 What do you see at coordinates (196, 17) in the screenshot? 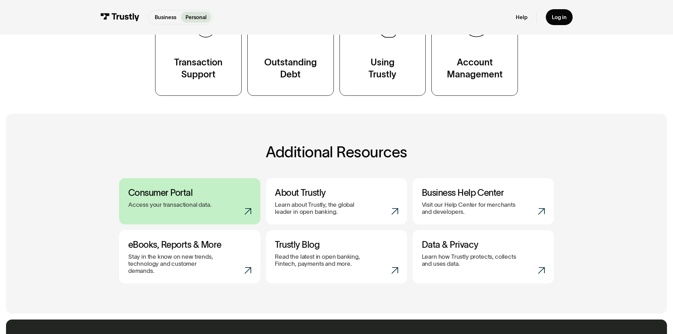
I see `p: Personal` at bounding box center [196, 17].